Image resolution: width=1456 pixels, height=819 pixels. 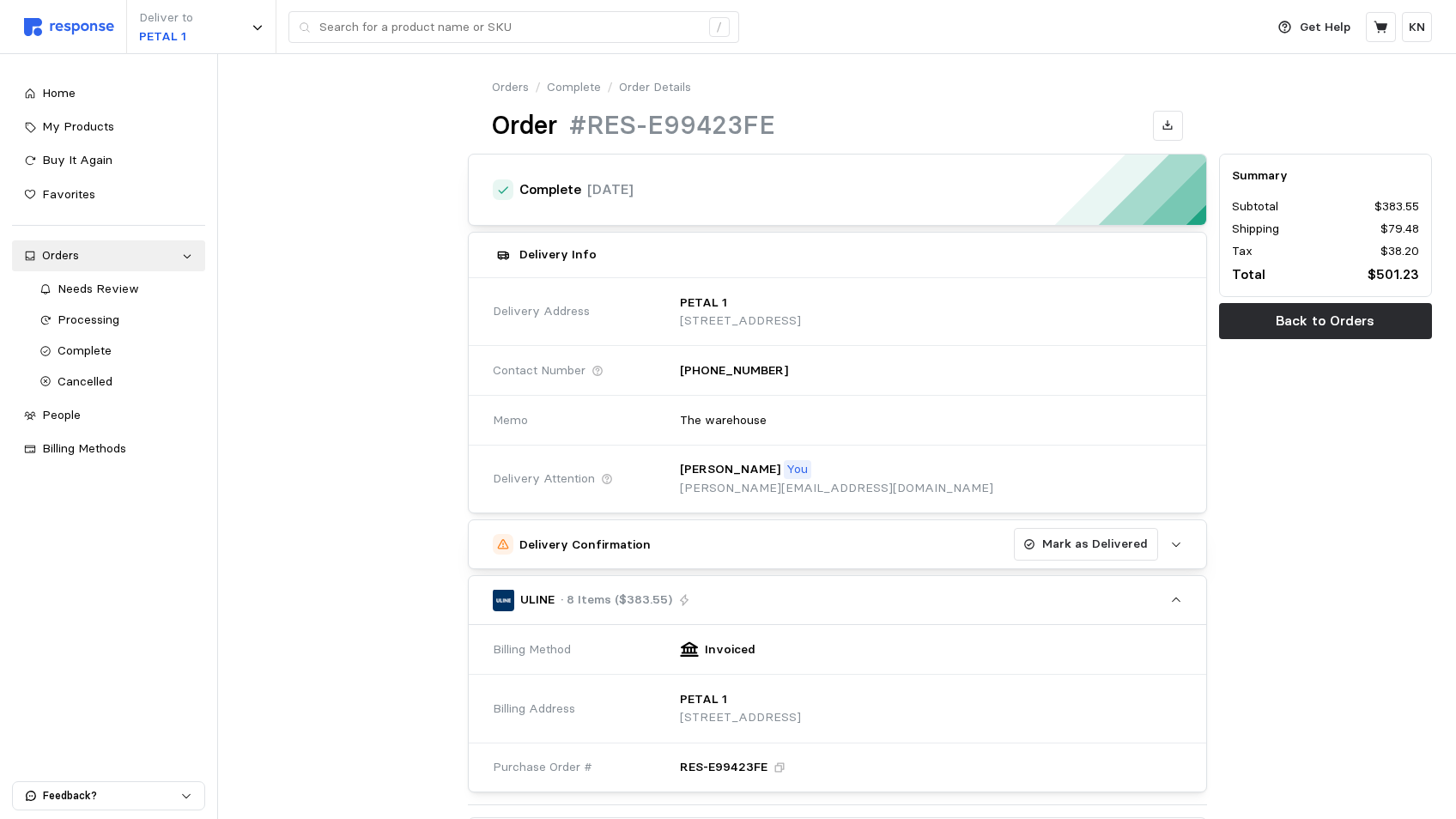 I want to click on p: The warehouse, so click(x=723, y=420).